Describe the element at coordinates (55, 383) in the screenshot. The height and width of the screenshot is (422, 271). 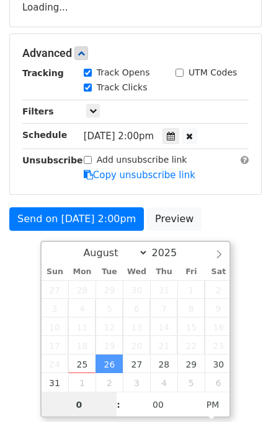
I see `span: August 31, 2025` at that location.